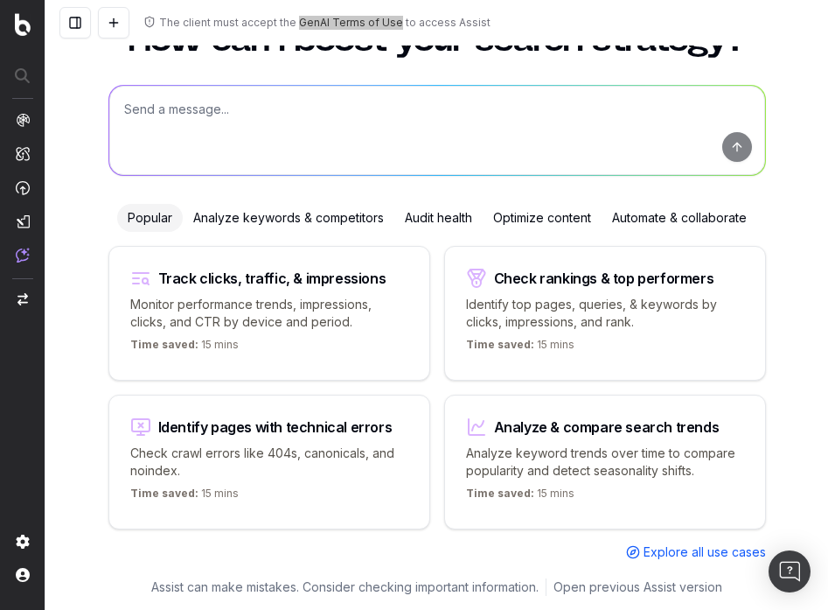  Describe the element at coordinates (23, 221) in the screenshot. I see `img: Studio` at that location.